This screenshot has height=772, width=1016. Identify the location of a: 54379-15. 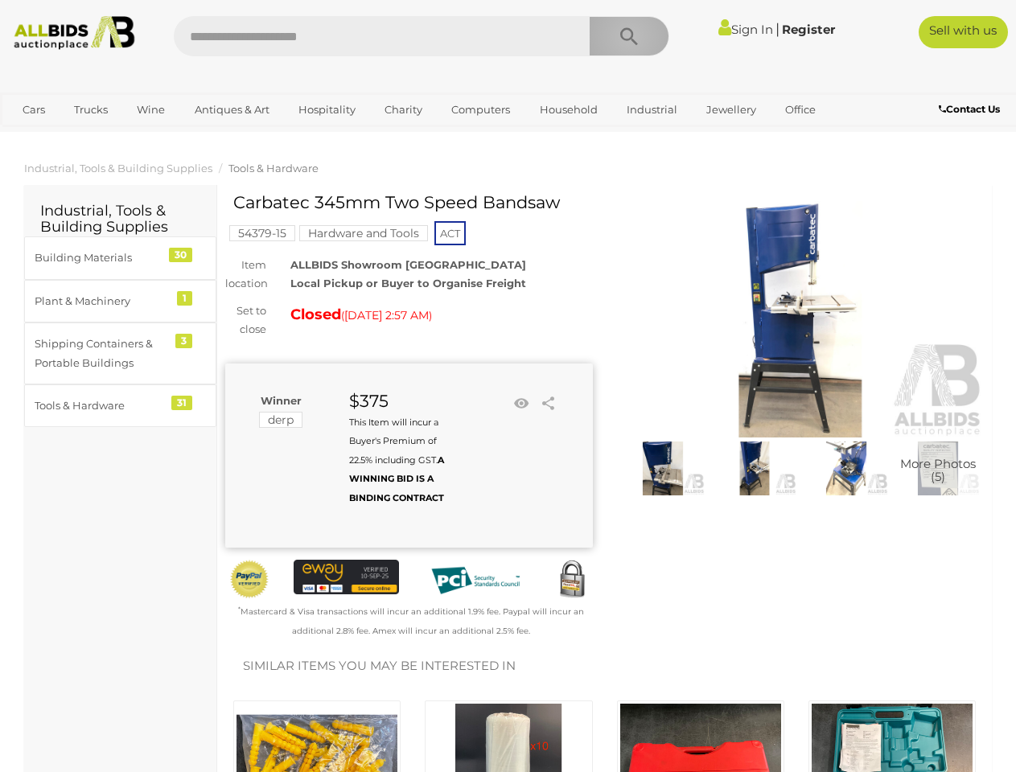
(262, 233).